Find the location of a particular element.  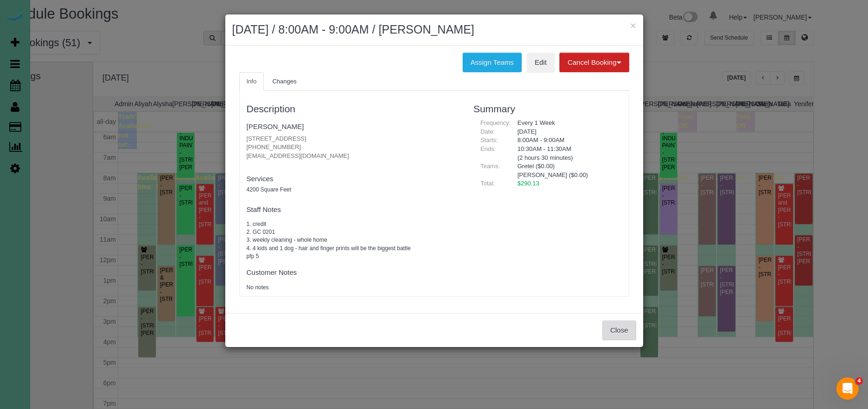

a: Info is located at coordinates (252, 81).